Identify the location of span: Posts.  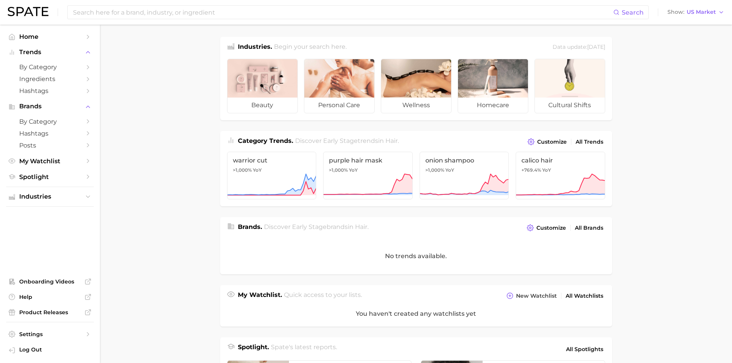
(50, 145).